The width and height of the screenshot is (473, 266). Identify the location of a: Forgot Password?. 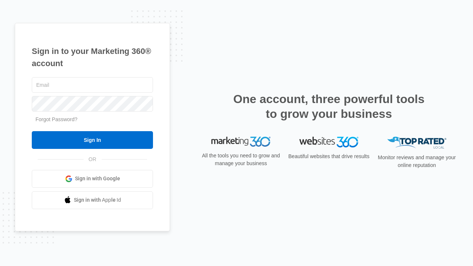
(56, 119).